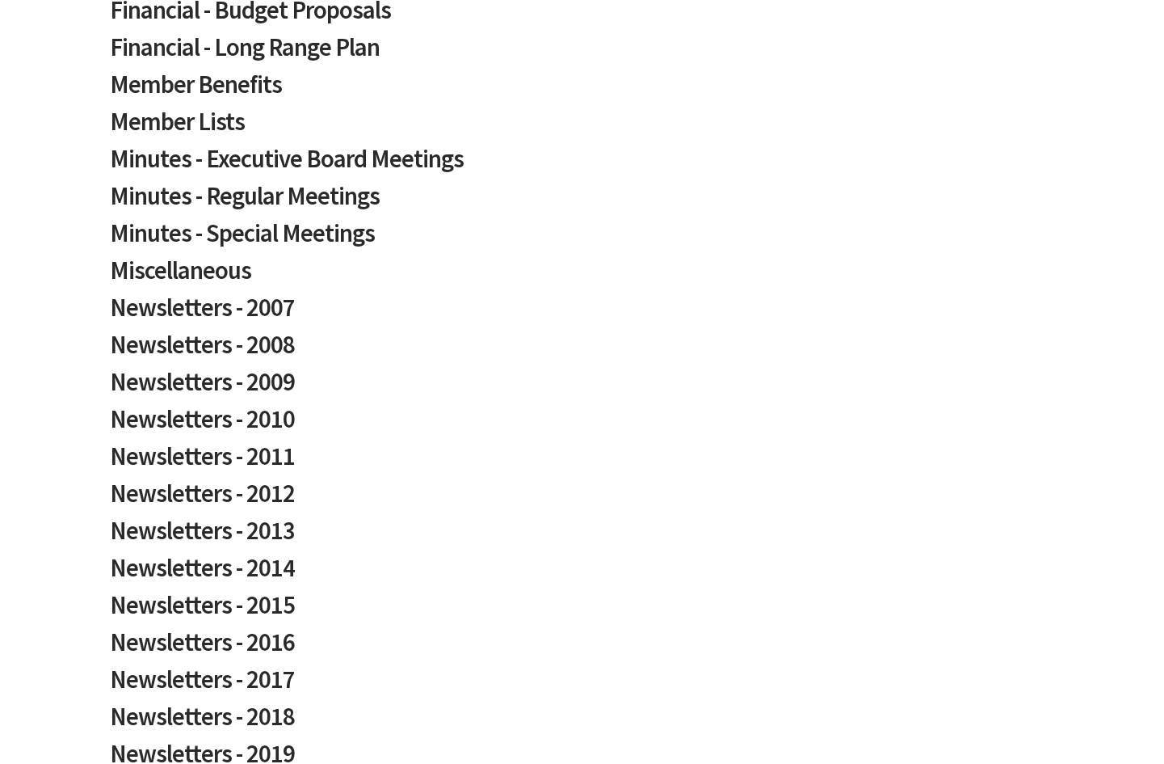  What do you see at coordinates (583, 648) in the screenshot?
I see `a: Newsletters - 2016` at bounding box center [583, 648].